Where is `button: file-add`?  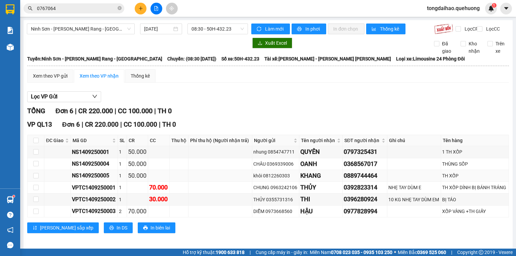 button: file-add is located at coordinates (156, 8).